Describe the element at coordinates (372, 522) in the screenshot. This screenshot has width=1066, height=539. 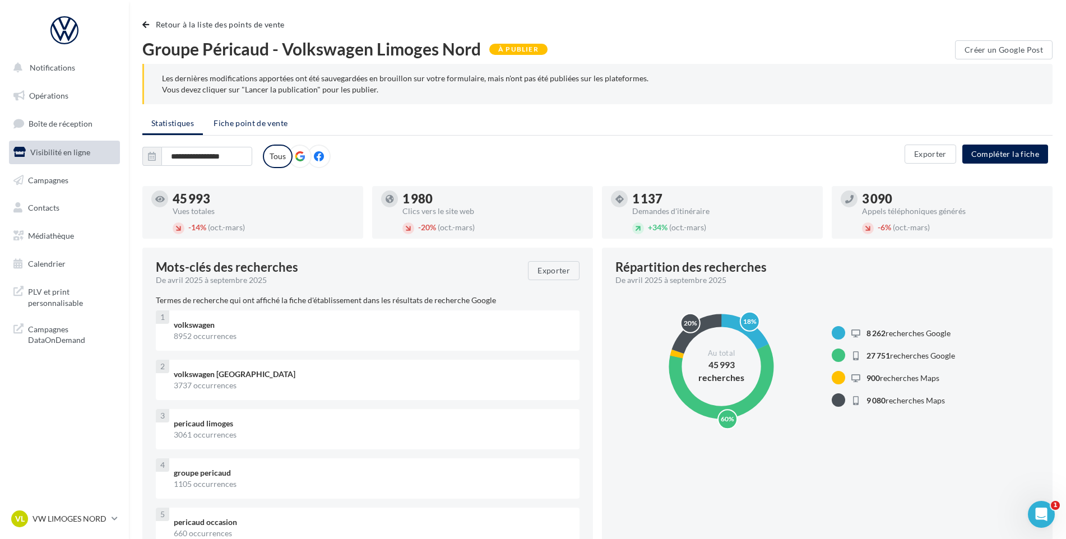
I see `div: pericaud occasion` at that location.